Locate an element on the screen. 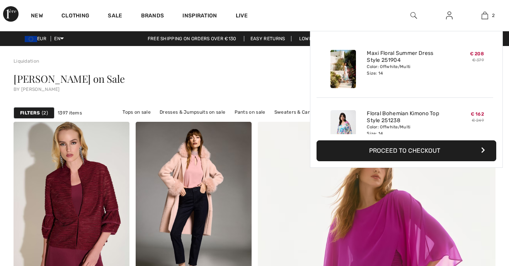  button: Proceed to Checkout is located at coordinates (407, 151).